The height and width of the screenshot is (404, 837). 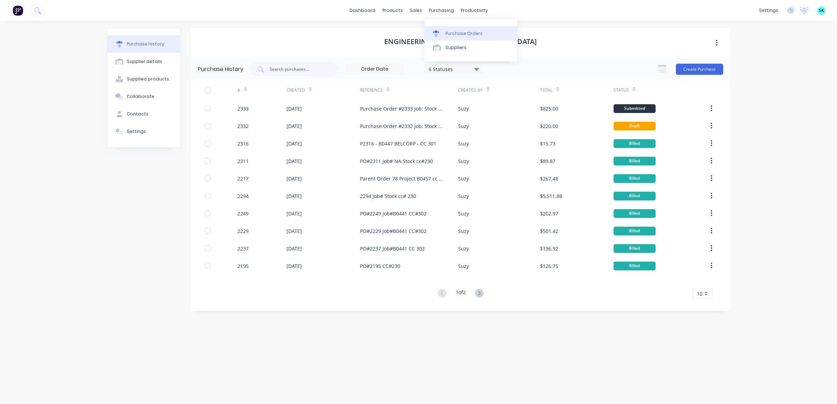 What do you see at coordinates (392, 249) in the screenshot?
I see `div: PO#2237 Job#B0441 CC 302` at bounding box center [392, 249].